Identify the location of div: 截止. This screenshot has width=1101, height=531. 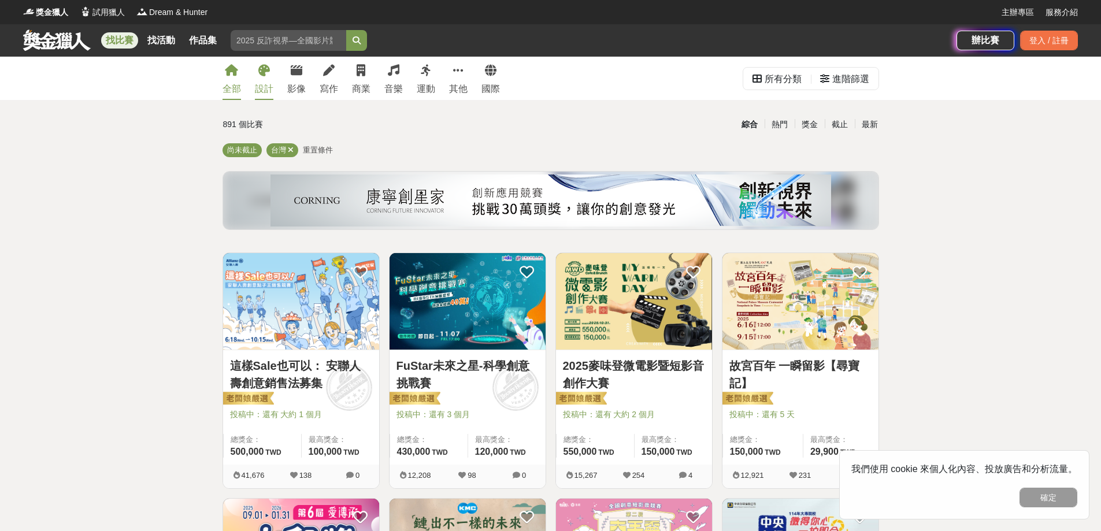
(839, 124).